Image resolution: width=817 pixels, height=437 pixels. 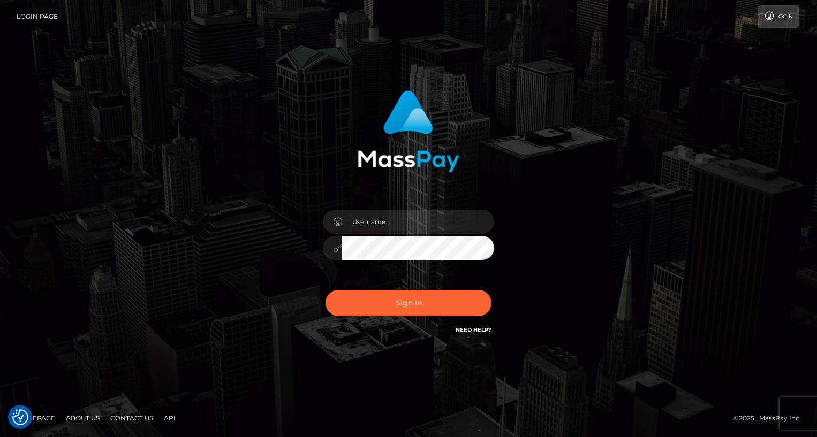 What do you see at coordinates (82, 418) in the screenshot?
I see `a: About Us` at bounding box center [82, 418].